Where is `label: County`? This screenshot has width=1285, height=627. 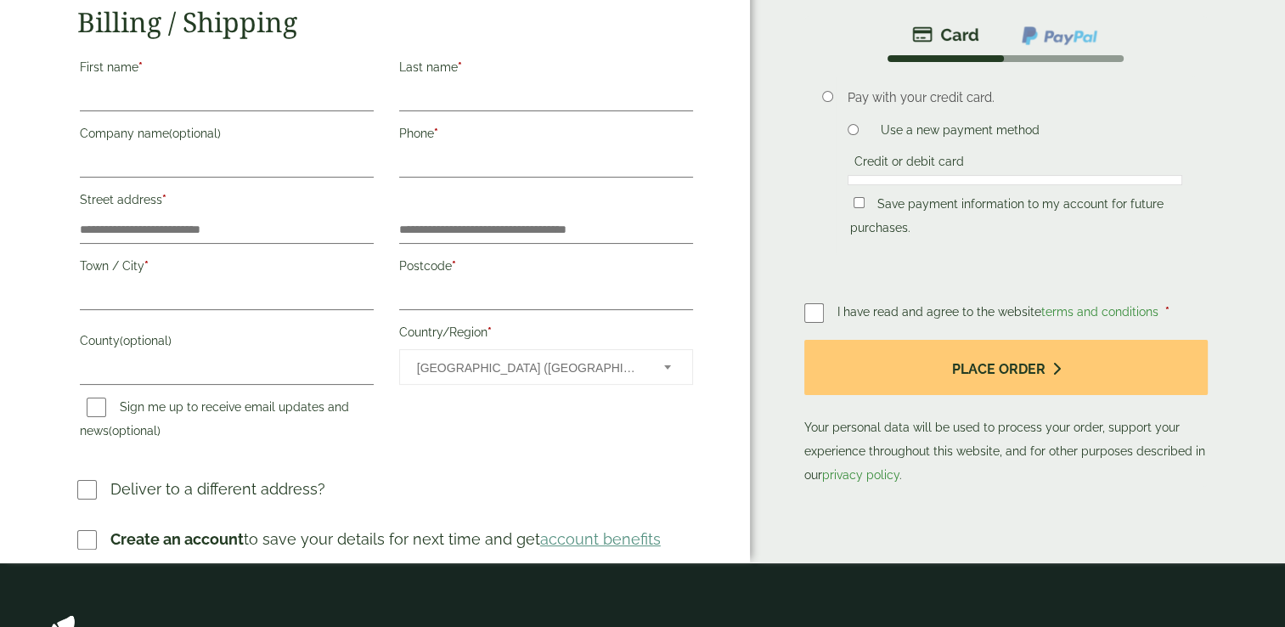 label: County is located at coordinates (227, 343).